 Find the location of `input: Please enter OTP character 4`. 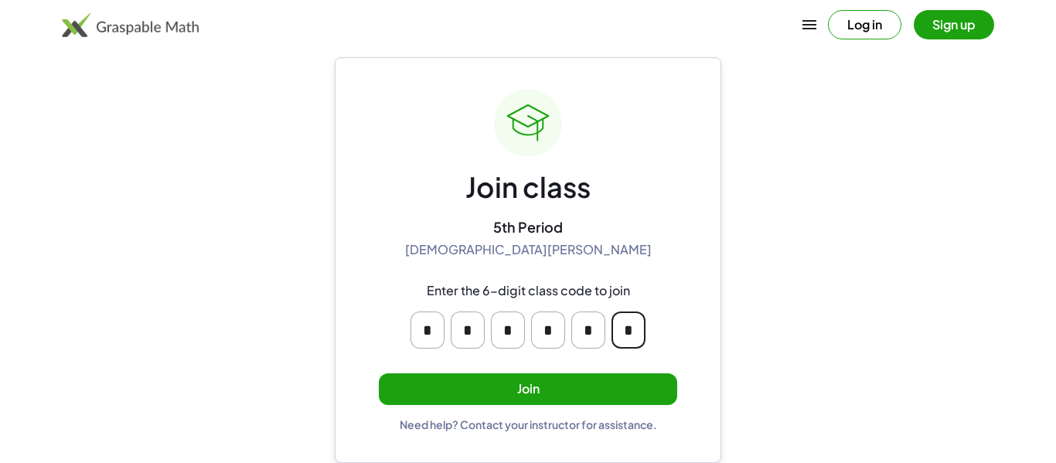

input: Please enter OTP character 4 is located at coordinates (548, 330).